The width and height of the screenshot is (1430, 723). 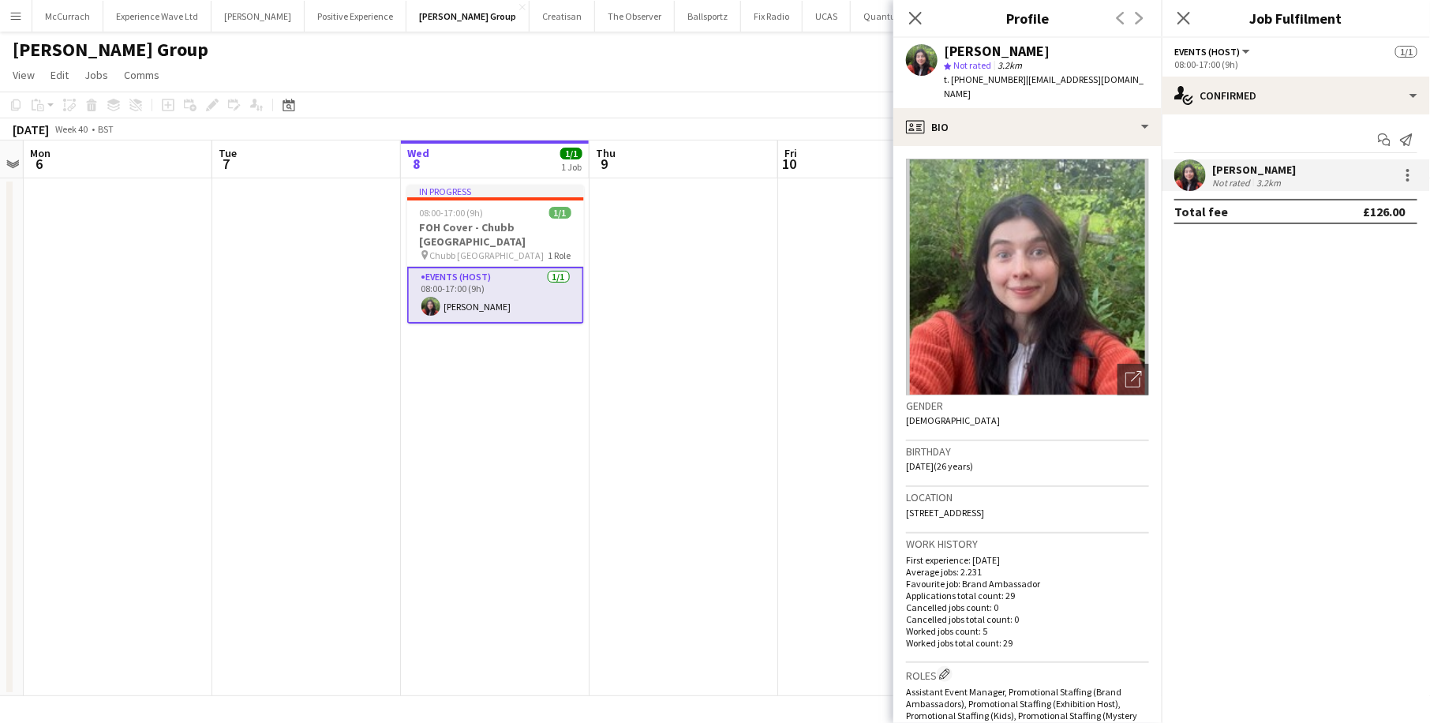 I want to click on div: Confirmed, so click(x=1296, y=95).